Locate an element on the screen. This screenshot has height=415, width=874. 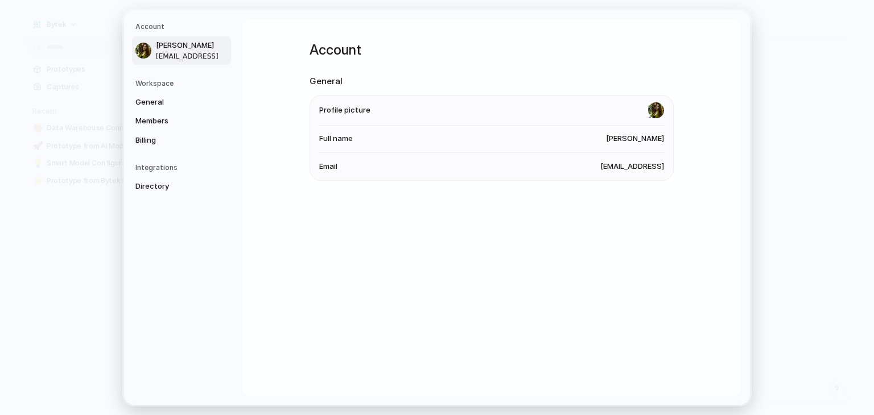
a: Billing is located at coordinates (182, 141).